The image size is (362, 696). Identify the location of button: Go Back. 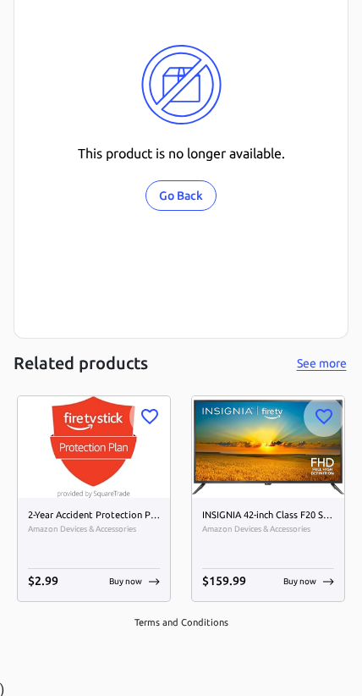
(181, 196).